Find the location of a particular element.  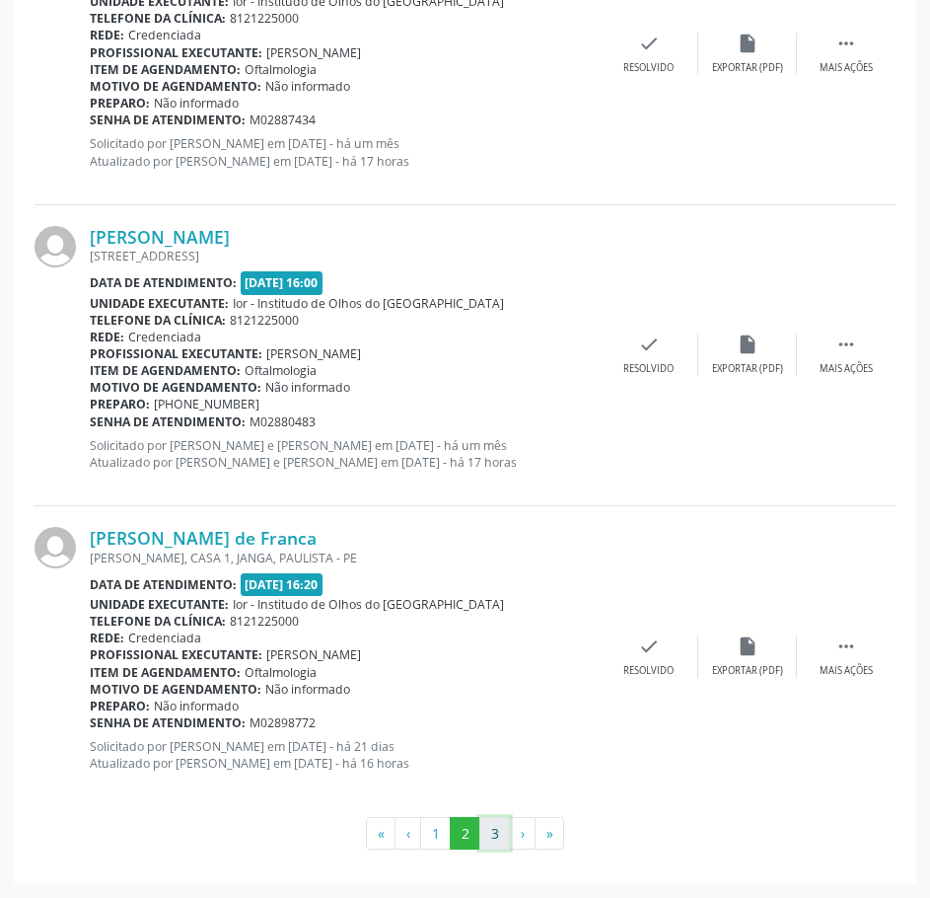

button: Go to last page is located at coordinates (549, 834).